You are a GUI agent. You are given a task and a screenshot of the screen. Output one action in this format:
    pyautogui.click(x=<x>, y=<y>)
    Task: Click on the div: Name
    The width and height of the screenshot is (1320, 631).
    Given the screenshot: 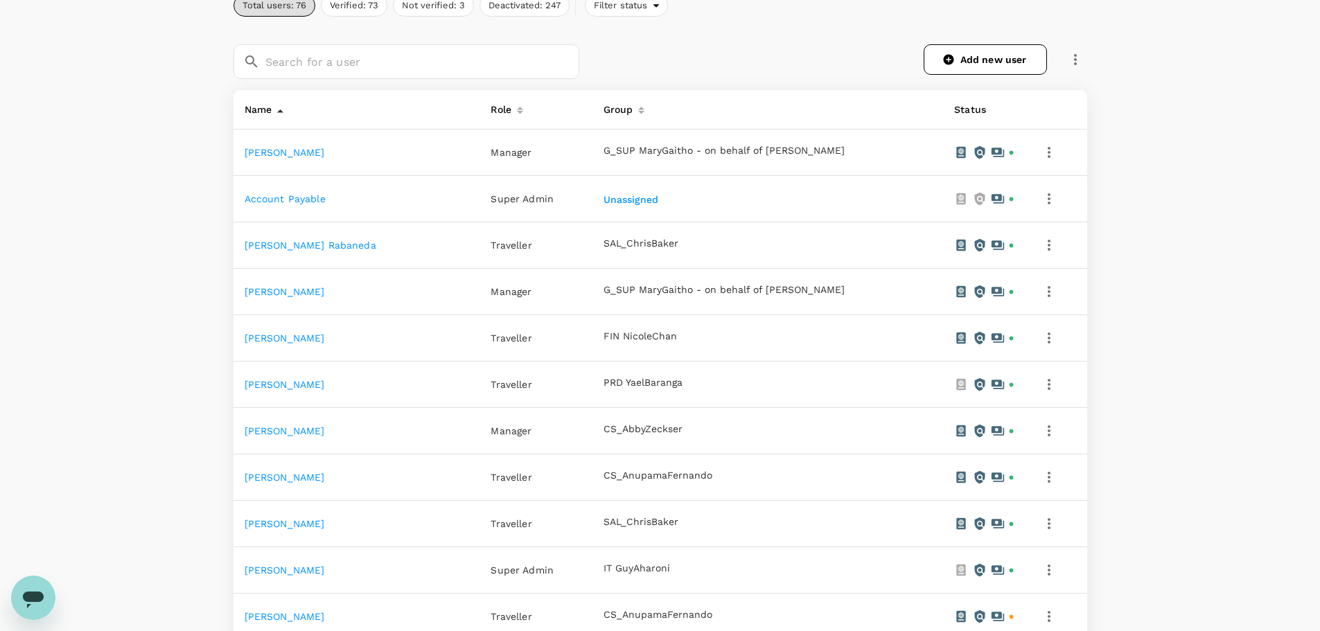 What is the action you would take?
    pyautogui.click(x=256, y=107)
    